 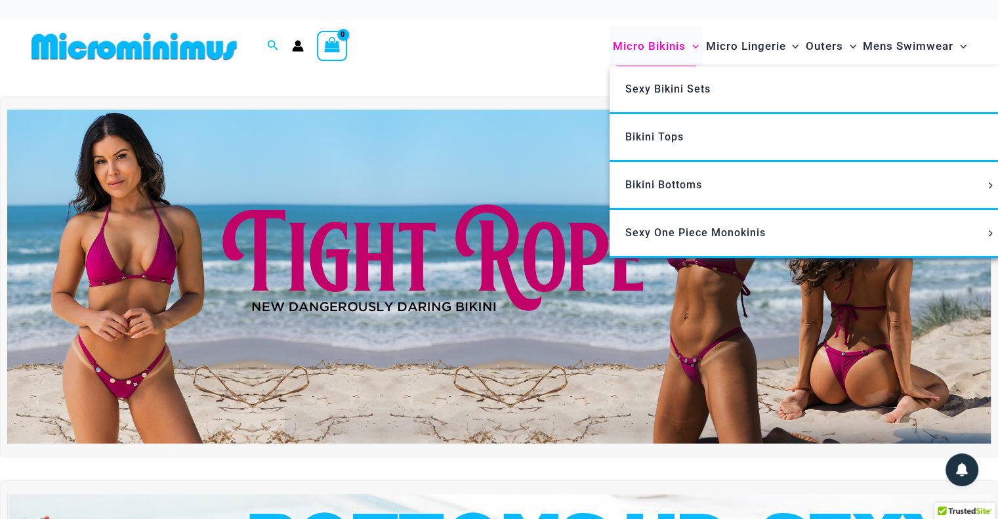 I want to click on span: Bikini Tops, so click(x=654, y=136).